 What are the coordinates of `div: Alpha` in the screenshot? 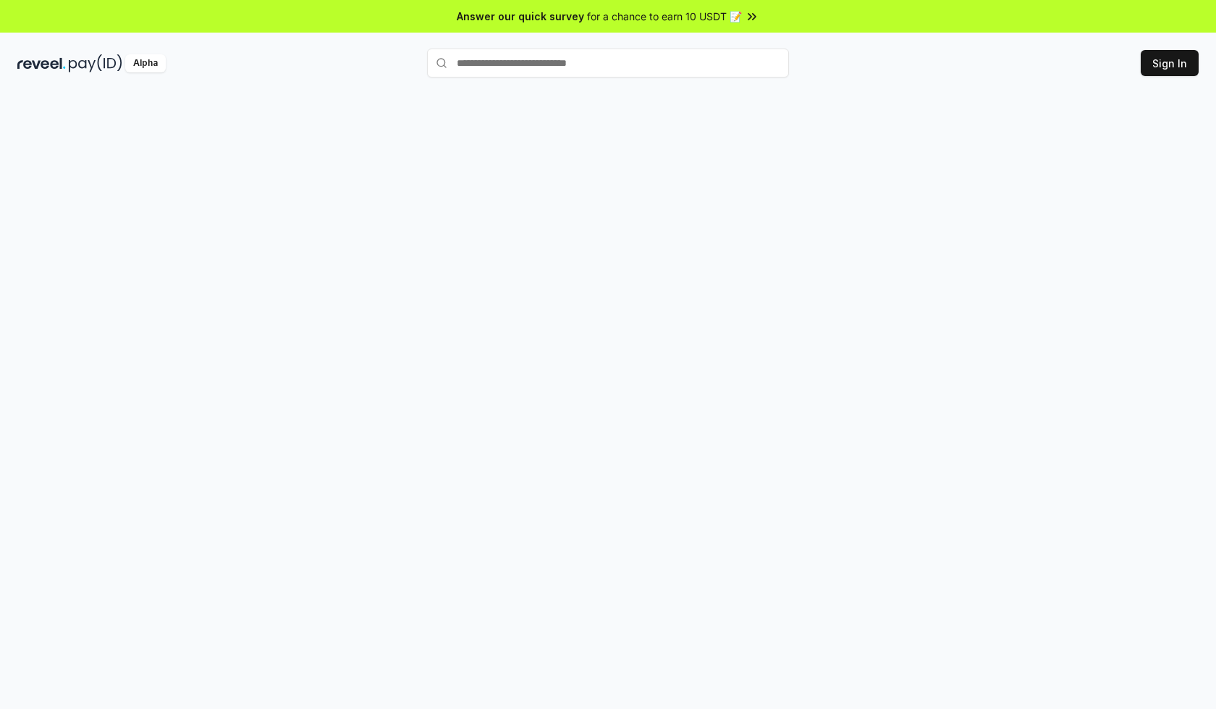 It's located at (145, 63).